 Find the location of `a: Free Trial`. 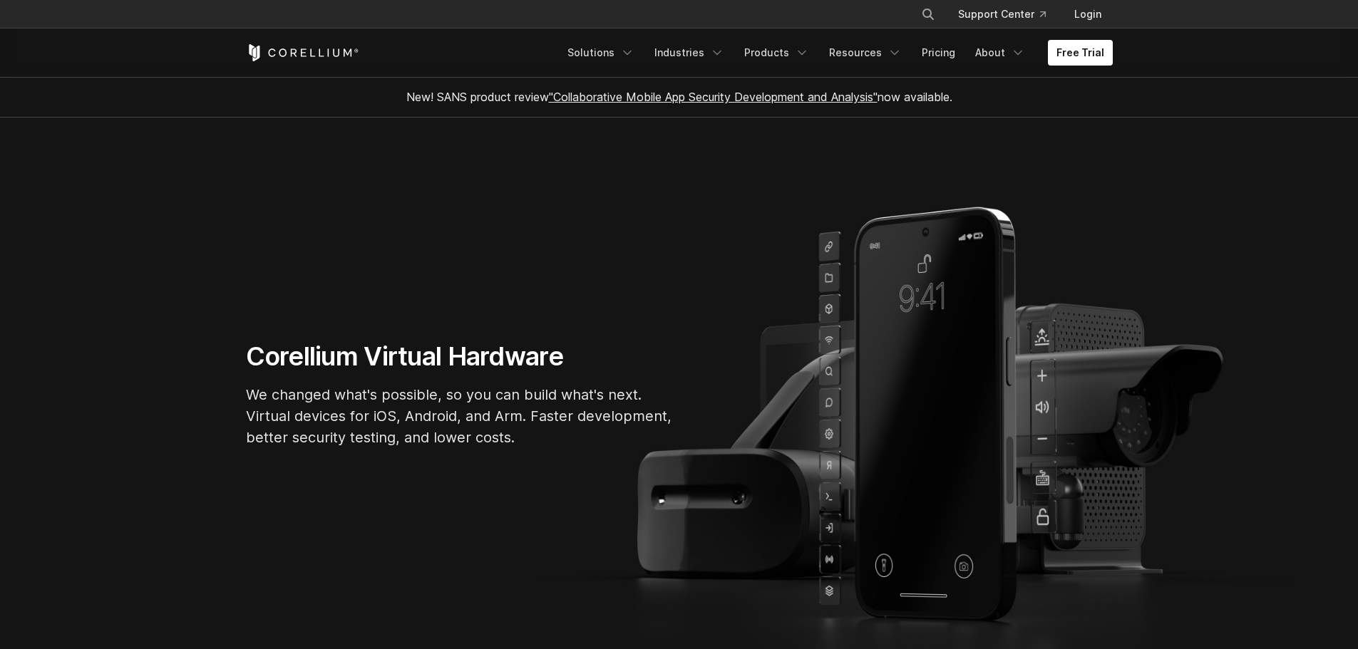

a: Free Trial is located at coordinates (1080, 53).